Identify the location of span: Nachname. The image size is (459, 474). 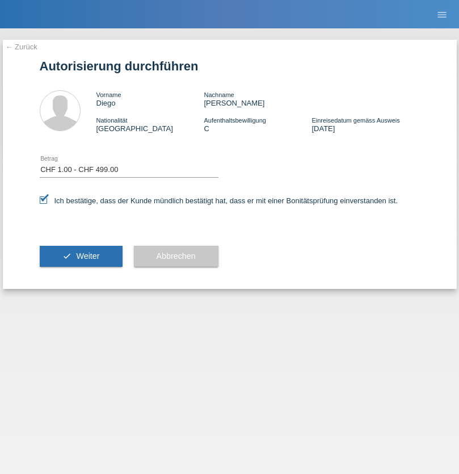
(219, 95).